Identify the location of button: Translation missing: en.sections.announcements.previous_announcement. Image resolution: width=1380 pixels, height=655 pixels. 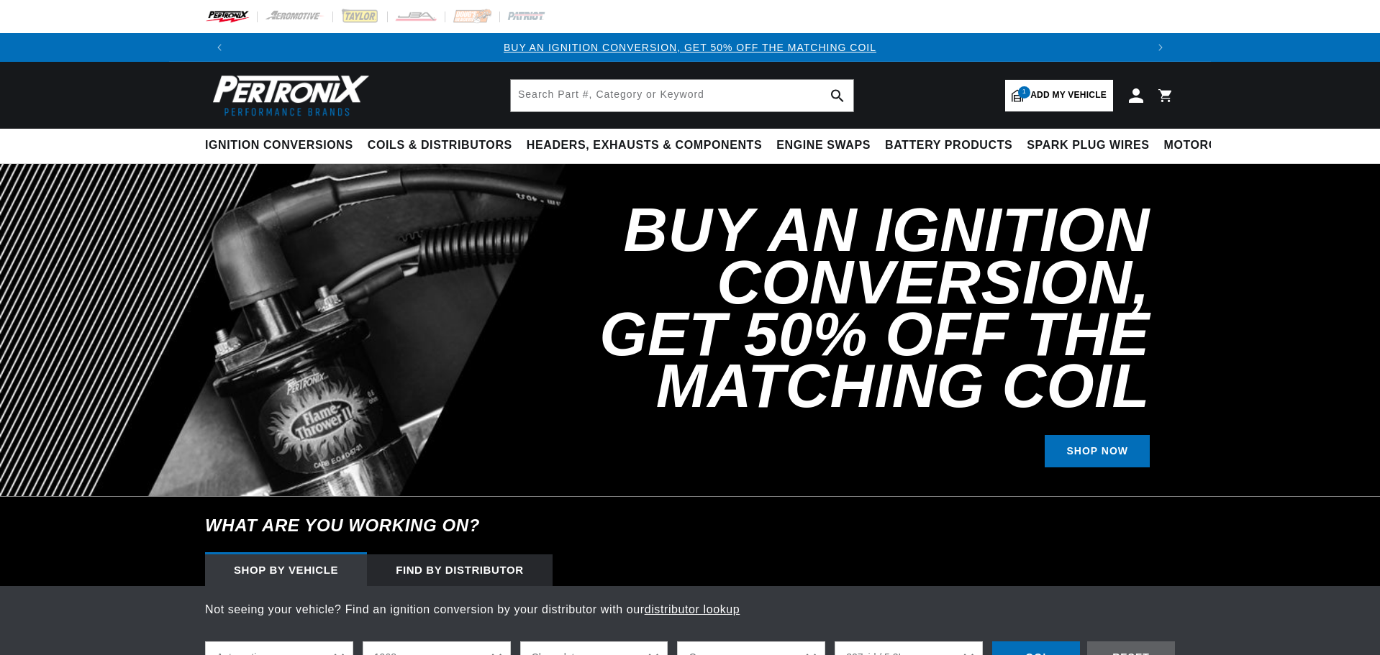
(219, 47).